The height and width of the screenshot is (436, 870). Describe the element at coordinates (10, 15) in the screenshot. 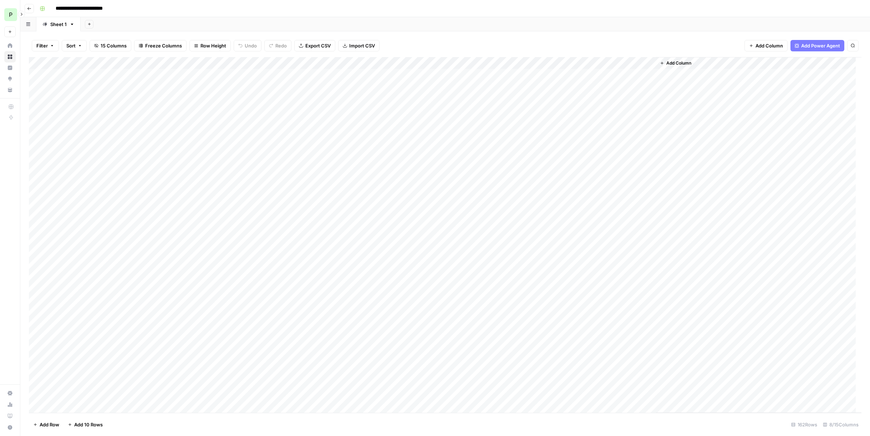

I see `button: Workspace: Paragon` at that location.